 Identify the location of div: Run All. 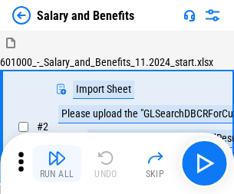
(57, 174).